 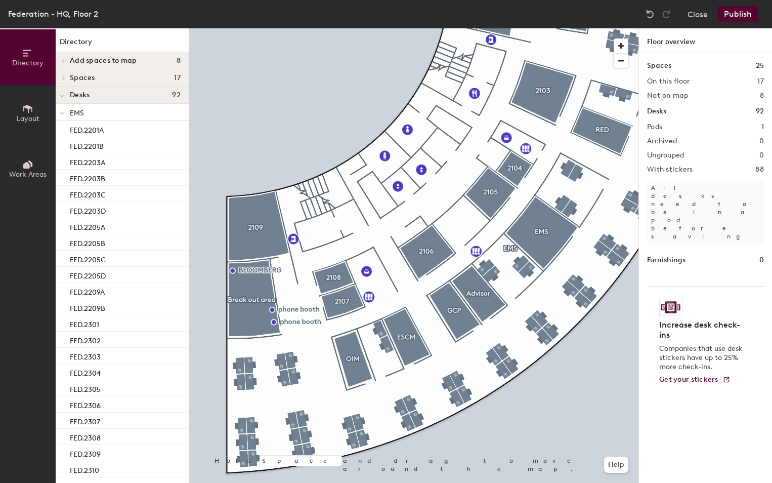 What do you see at coordinates (698, 14) in the screenshot?
I see `button: Close` at bounding box center [698, 14].